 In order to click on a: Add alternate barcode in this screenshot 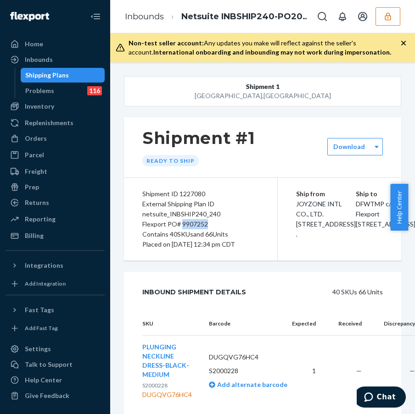, I will do `click(248, 384)`.